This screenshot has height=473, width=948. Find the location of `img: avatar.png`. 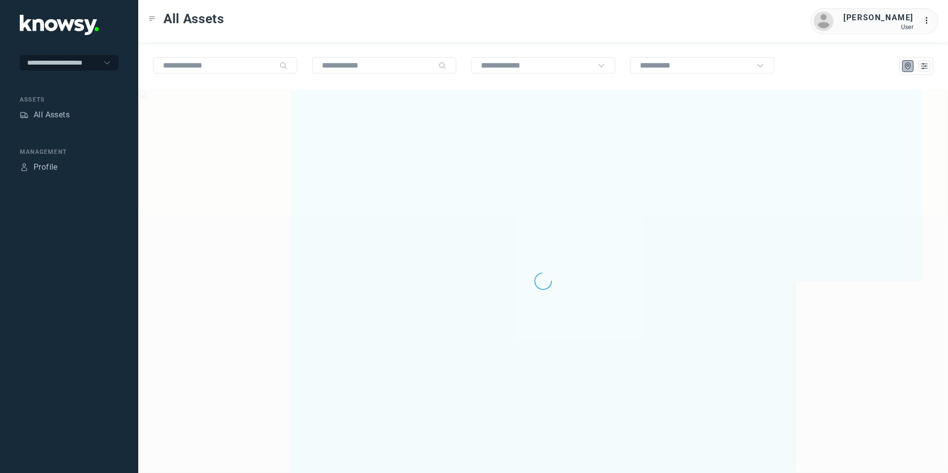

img: avatar.png is located at coordinates (823, 21).